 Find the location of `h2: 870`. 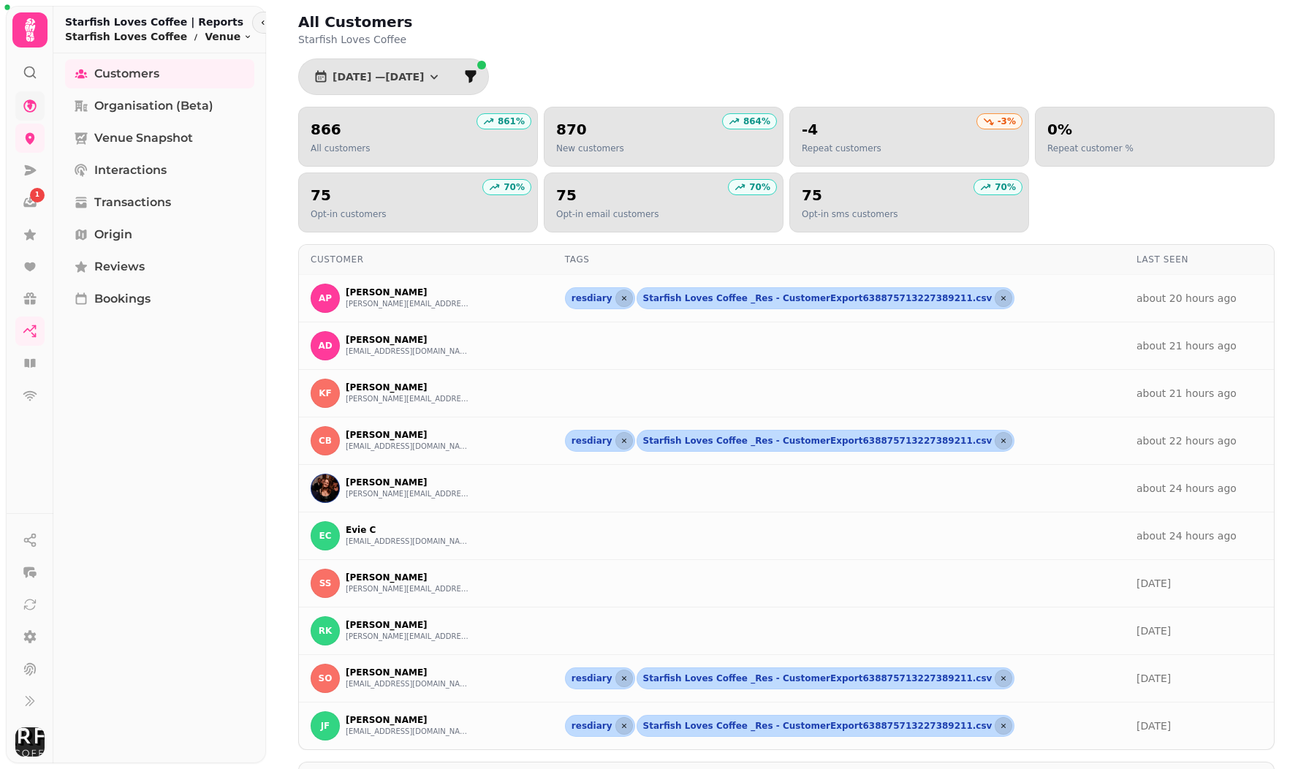

h2: 870 is located at coordinates (590, 129).